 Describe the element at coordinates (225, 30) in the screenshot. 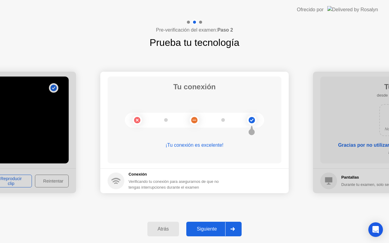

I see `b: Paso 2` at that location.